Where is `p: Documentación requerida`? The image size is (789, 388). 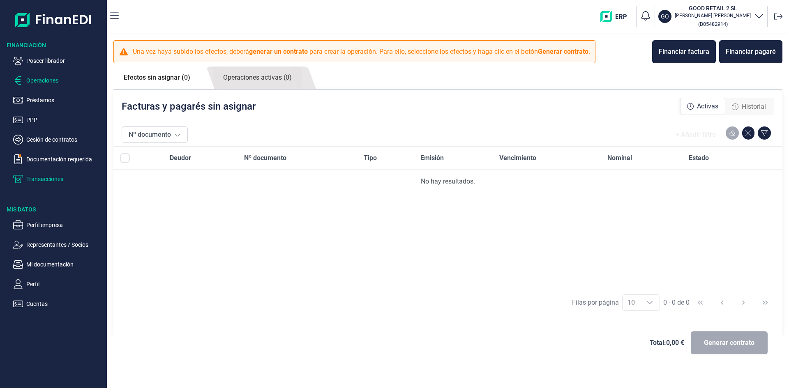
p: Documentación requerida is located at coordinates (65, 159).